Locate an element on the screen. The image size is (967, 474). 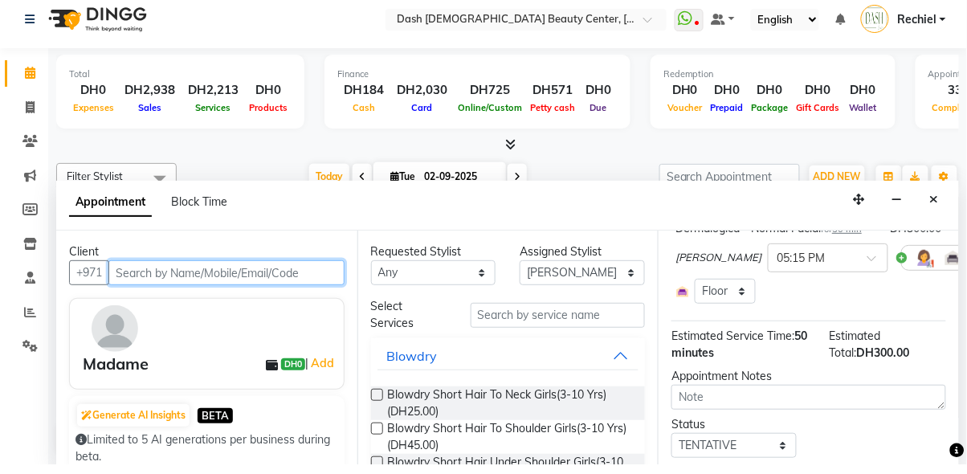
span: DH0 is located at coordinates (293, 374).